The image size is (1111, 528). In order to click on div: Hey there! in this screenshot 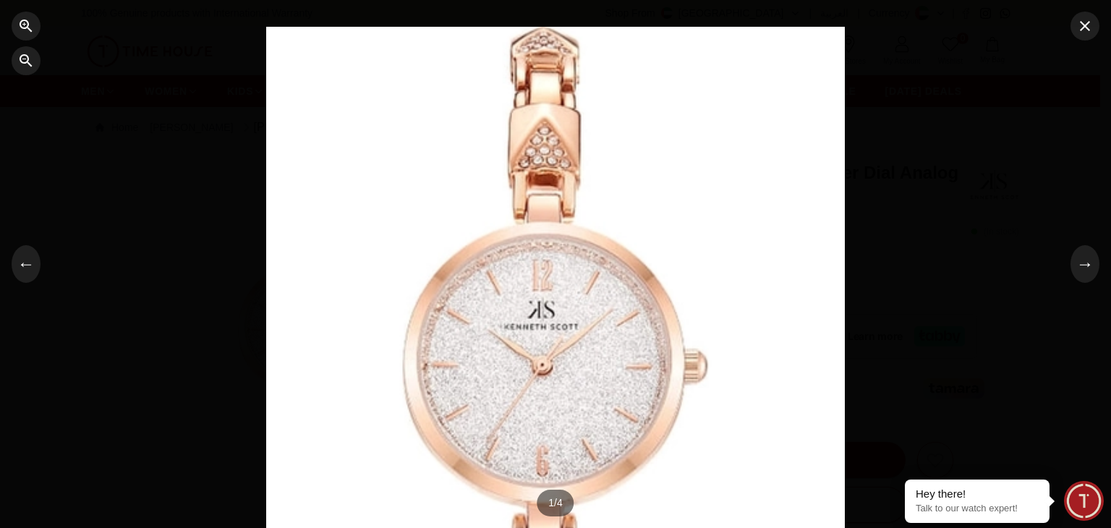, I will do `click(977, 494)`.